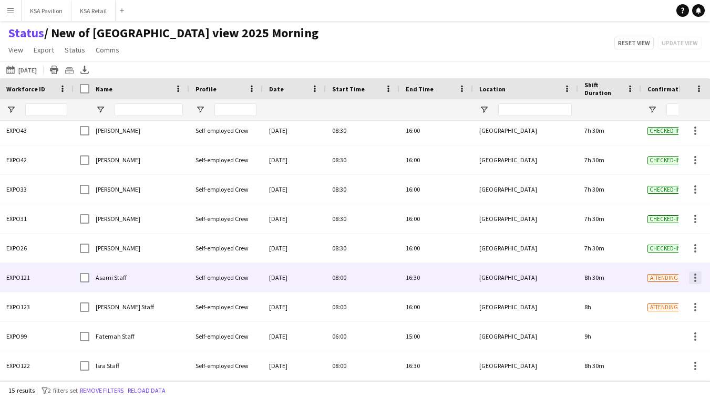  What do you see at coordinates (75, 50) in the screenshot?
I see `a: Status` at bounding box center [75, 50].